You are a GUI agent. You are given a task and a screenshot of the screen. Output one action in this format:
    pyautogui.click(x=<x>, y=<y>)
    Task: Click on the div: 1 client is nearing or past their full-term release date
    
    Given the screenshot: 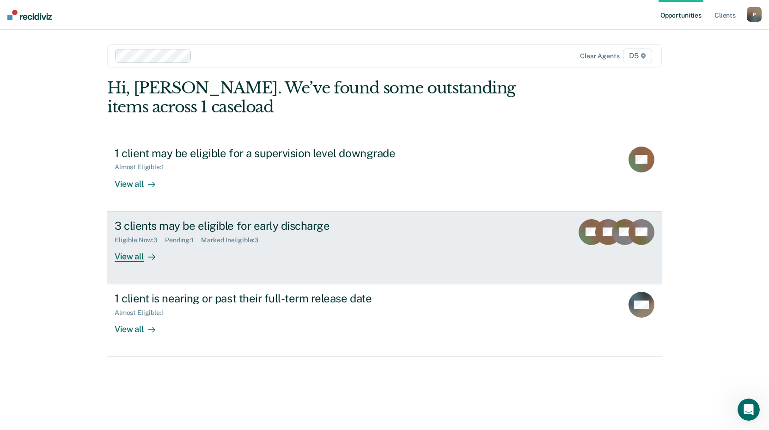 What is the action you would take?
    pyautogui.click(x=277, y=298)
    